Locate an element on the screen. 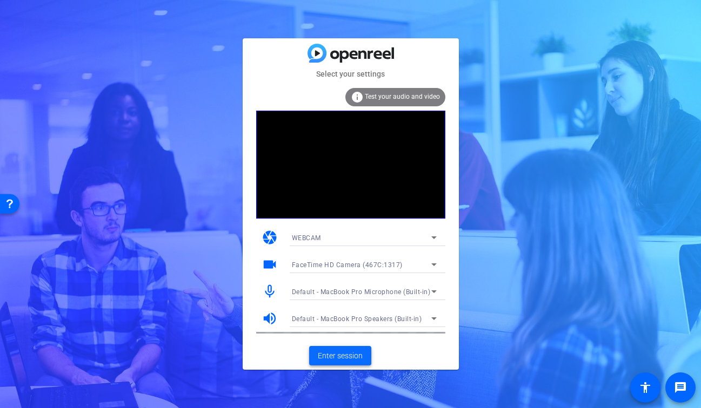  mat-icon: info is located at coordinates (357, 97).